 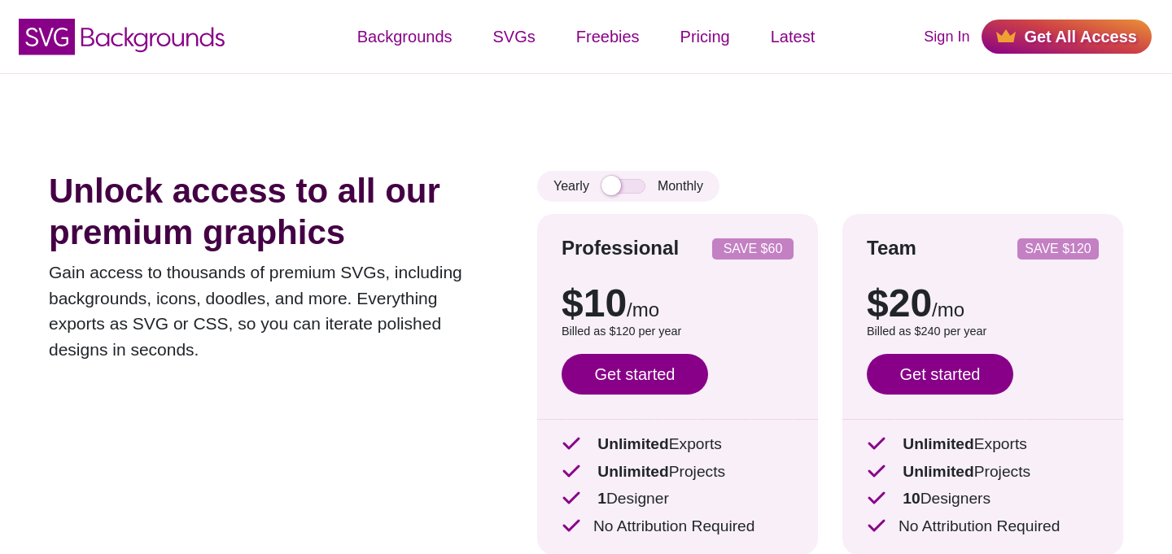 I want to click on p: Billed as $240 per year, so click(x=982, y=332).